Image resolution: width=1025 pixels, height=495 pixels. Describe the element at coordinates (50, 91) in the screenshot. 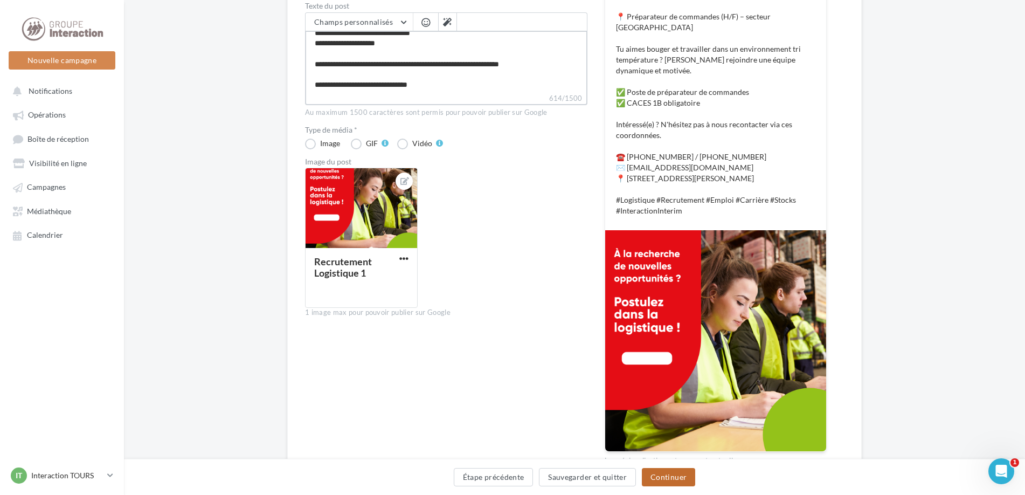

I see `span: Notifications` at that location.